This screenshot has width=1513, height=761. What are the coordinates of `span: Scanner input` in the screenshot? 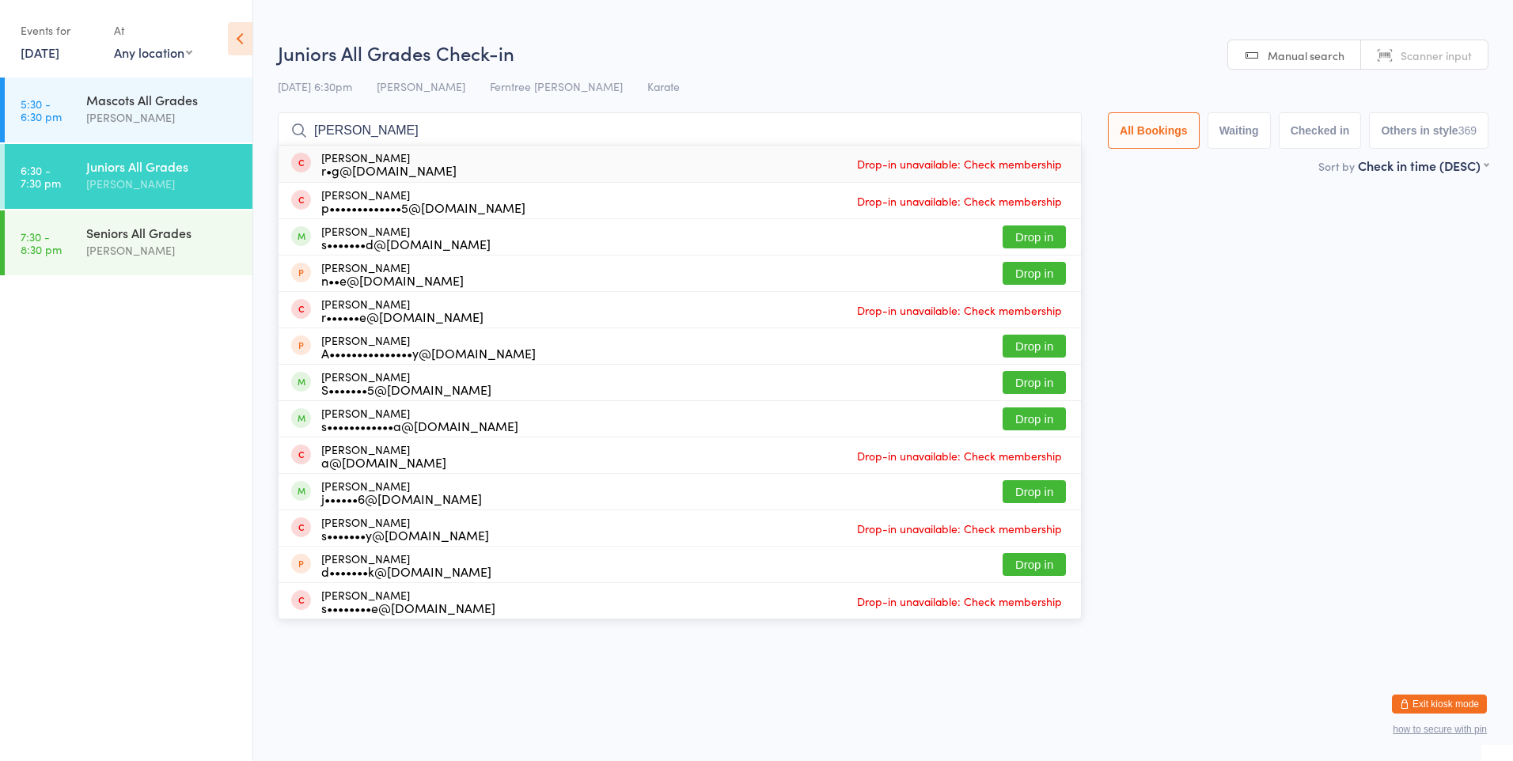 It's located at (1436, 55).